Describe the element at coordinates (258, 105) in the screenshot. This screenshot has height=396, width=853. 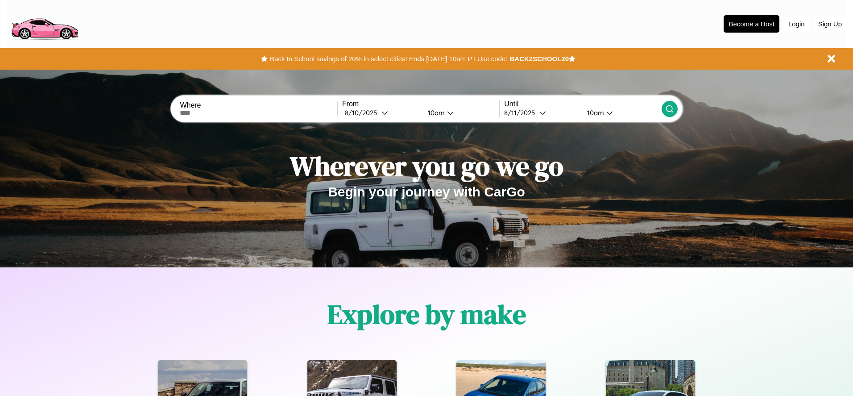
I see `label: Where` at that location.